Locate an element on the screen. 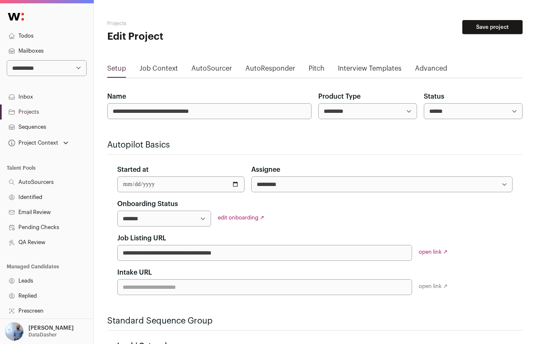  h2: Autopilot Basics is located at coordinates (315, 145).